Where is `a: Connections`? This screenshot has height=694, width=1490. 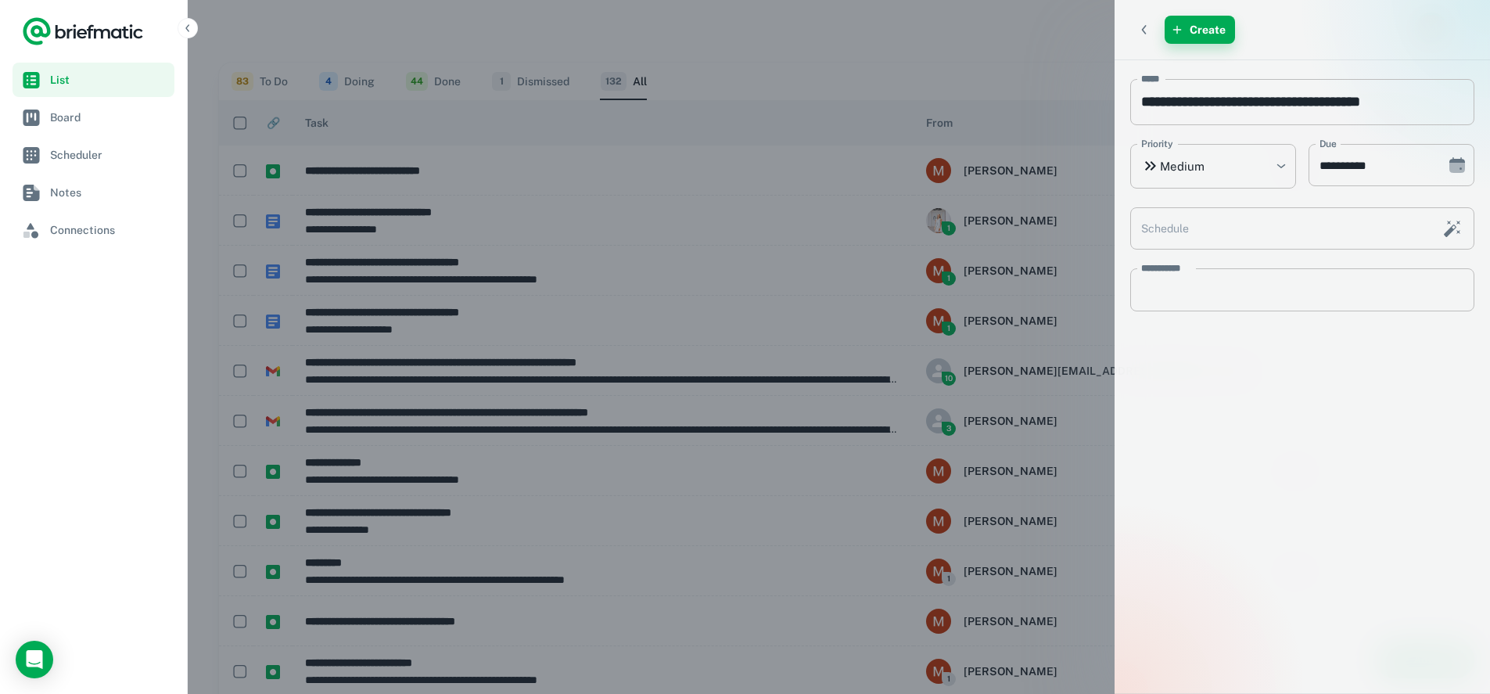
a: Connections is located at coordinates (93, 230).